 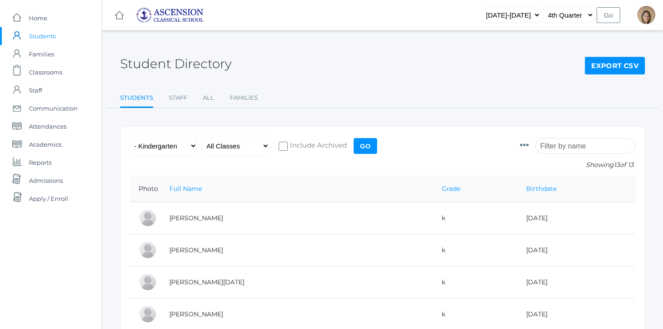 I want to click on span: Attendances, so click(x=47, y=127).